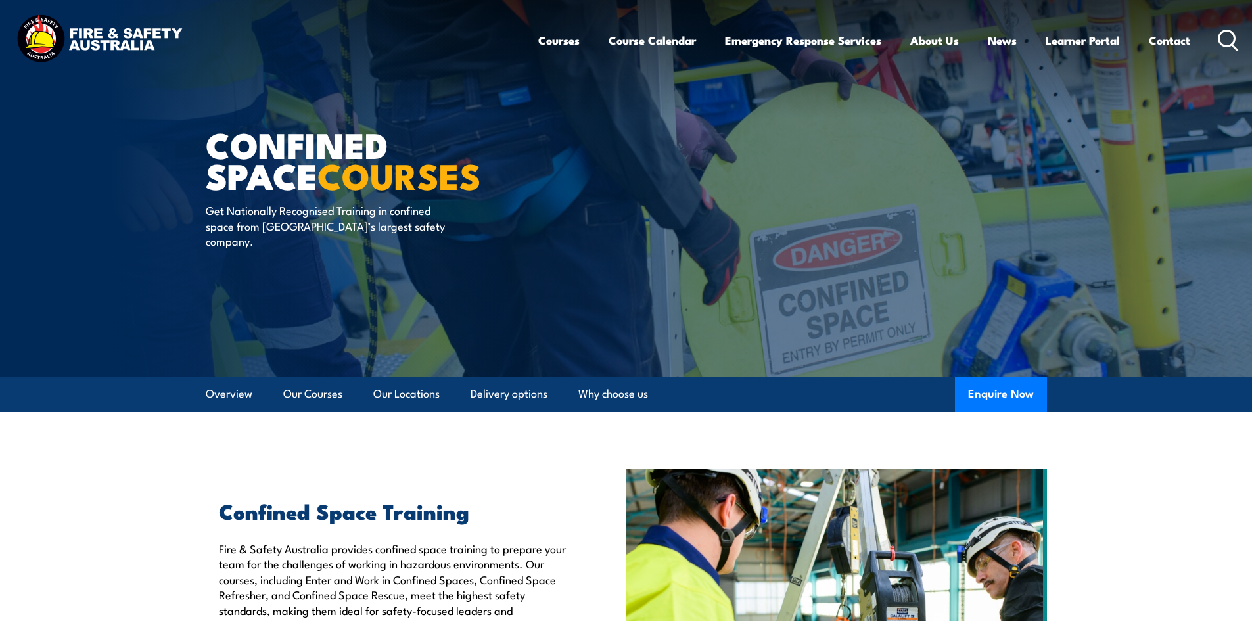 The height and width of the screenshot is (621, 1252). Describe the element at coordinates (1082, 40) in the screenshot. I see `a: Learner Portal` at that location.